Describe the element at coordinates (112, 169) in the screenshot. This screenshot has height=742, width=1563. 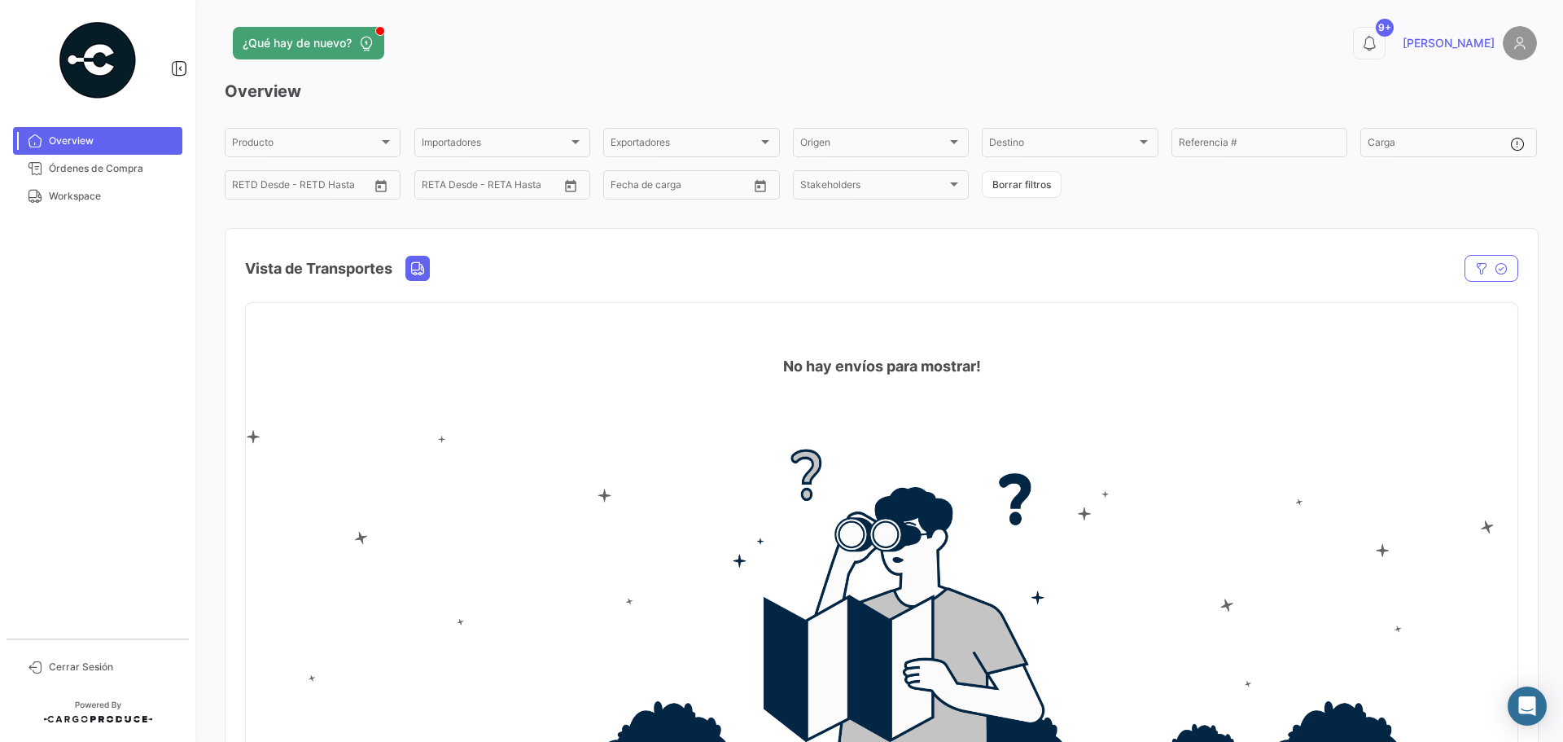
I see `span: Órdenes de Compra` at that location.